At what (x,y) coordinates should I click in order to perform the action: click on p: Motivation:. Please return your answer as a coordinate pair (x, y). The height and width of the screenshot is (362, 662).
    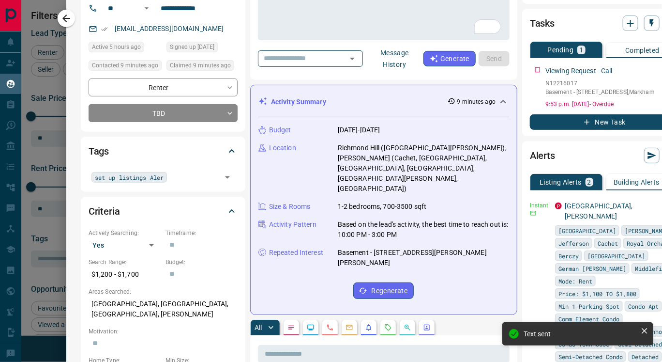
    Looking at the image, I should click on (163, 331).